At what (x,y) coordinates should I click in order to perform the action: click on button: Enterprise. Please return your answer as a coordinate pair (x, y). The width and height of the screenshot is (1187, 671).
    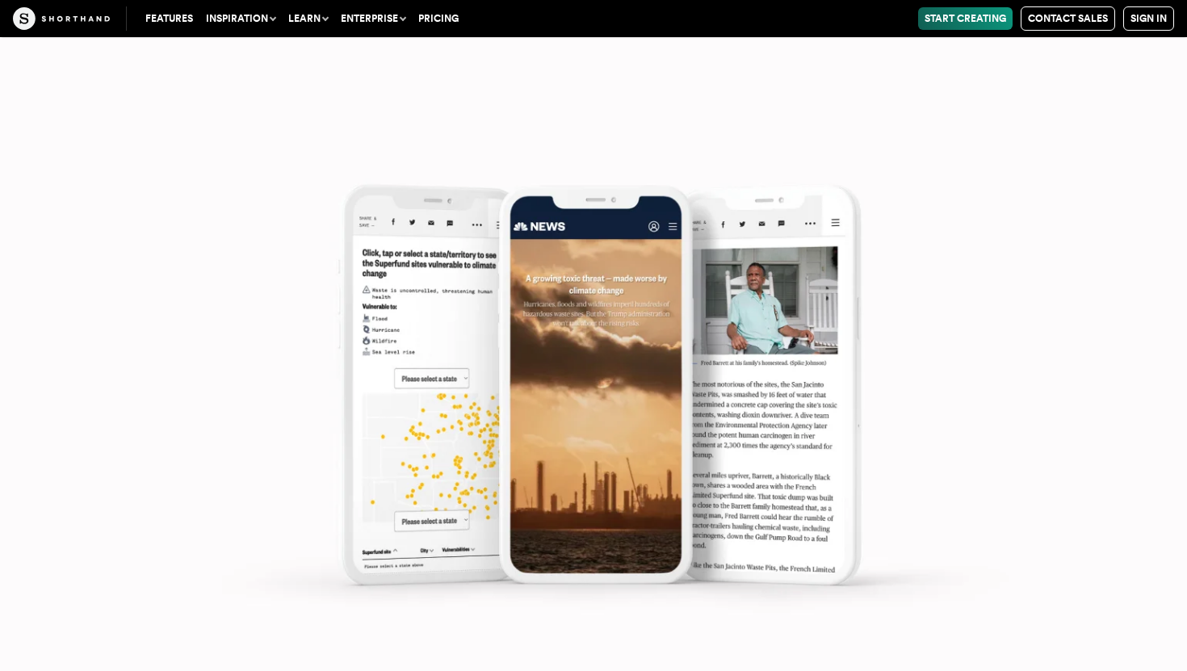
    Looking at the image, I should click on (373, 19).